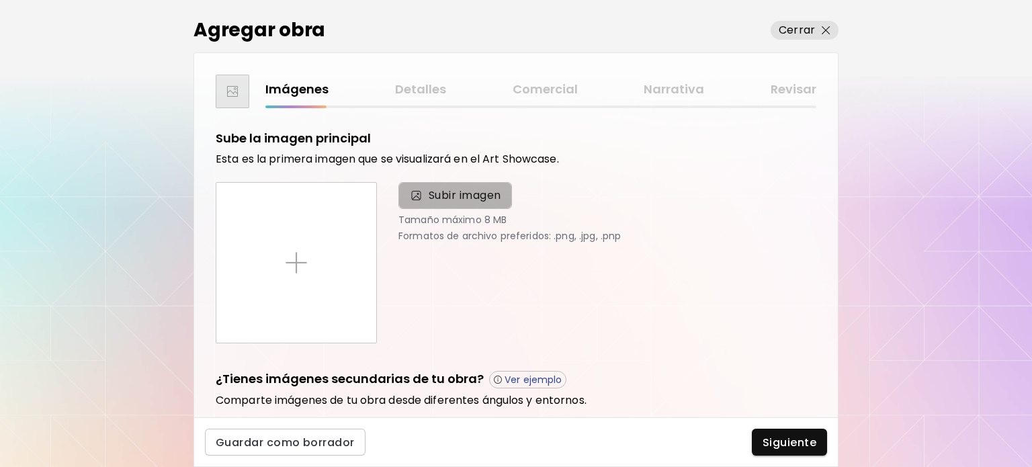 Image resolution: width=1032 pixels, height=467 pixels. I want to click on button: Guardar como borrador, so click(285, 442).